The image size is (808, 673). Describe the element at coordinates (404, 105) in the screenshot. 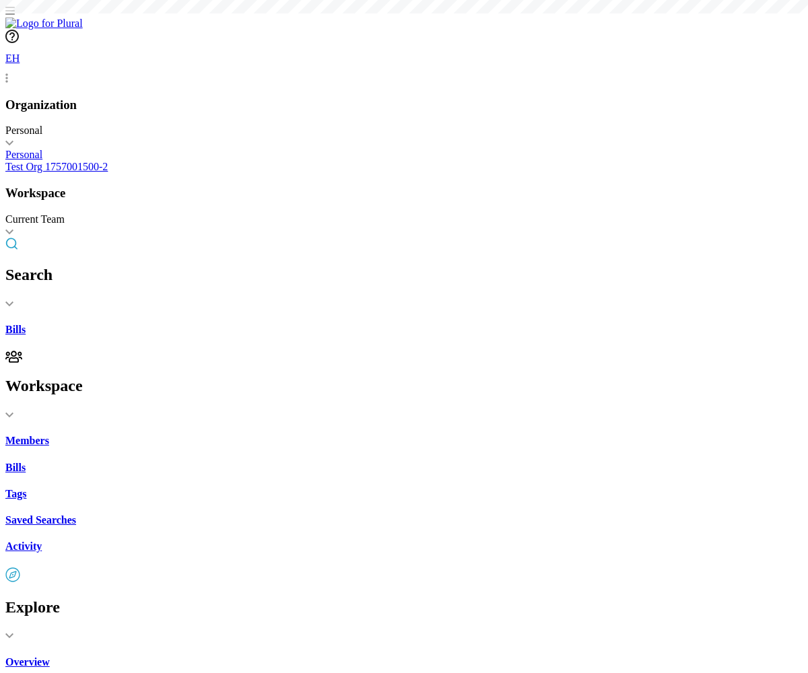

I see `h3: Organization` at that location.